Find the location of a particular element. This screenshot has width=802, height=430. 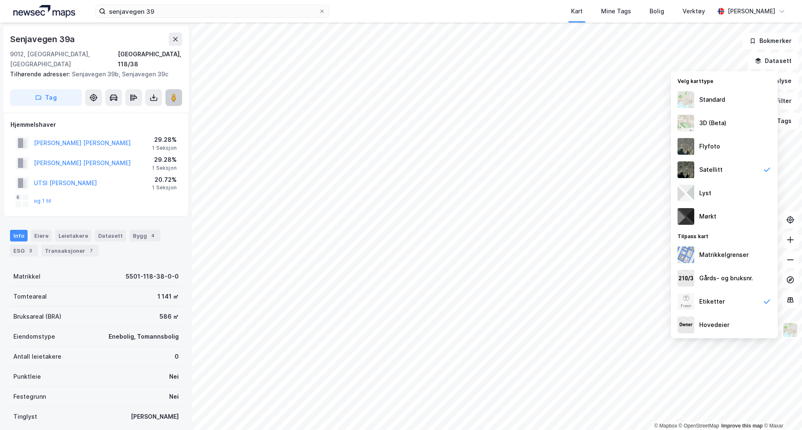

div: 3D (Beta) is located at coordinates (712, 123).